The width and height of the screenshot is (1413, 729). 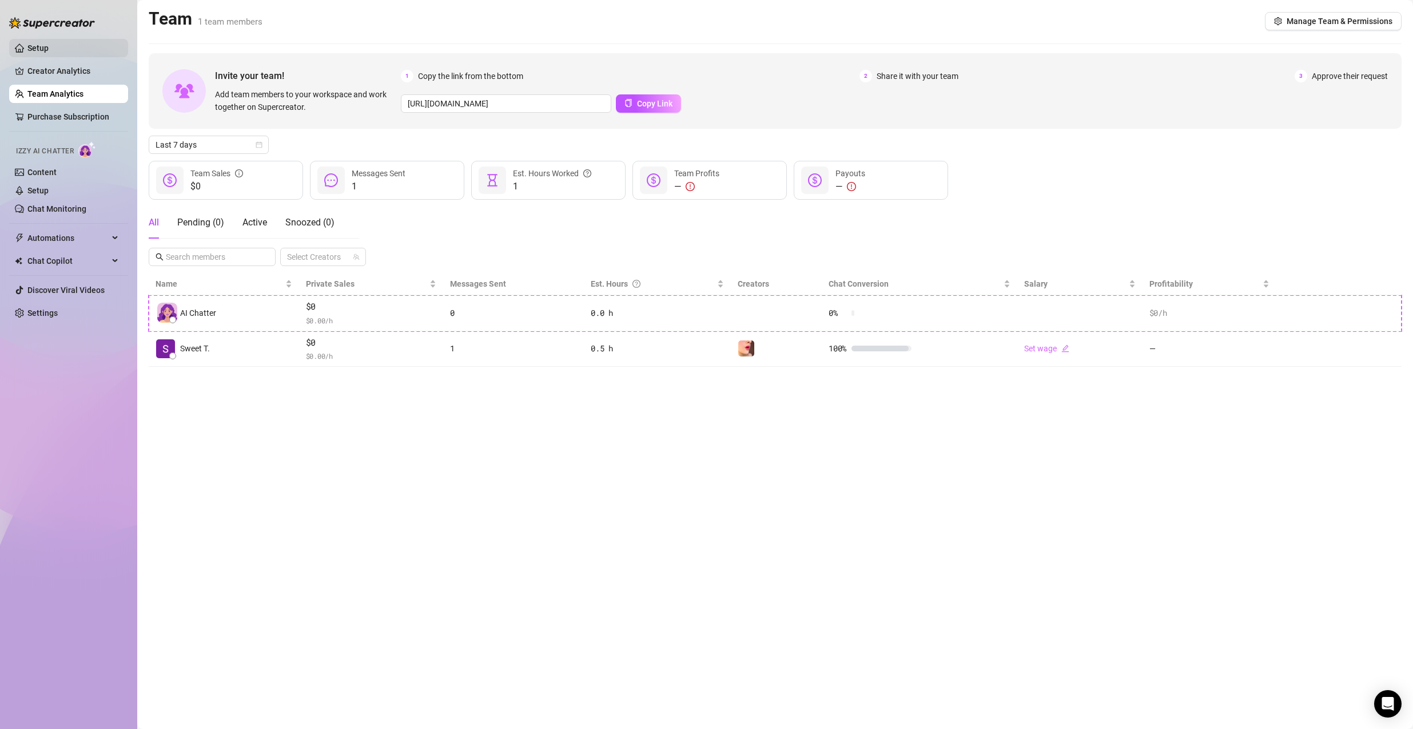 What do you see at coordinates (1171, 284) in the screenshot?
I see `span: Profitability` at bounding box center [1171, 284].